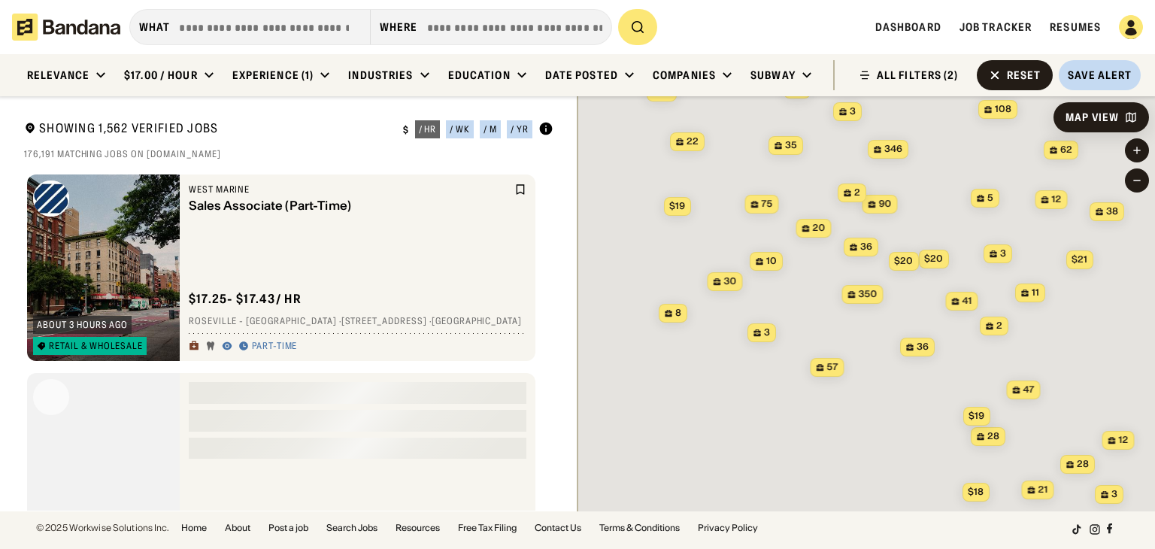 Image resolution: width=1155 pixels, height=549 pixels. I want to click on div: Date Posted, so click(581, 75).